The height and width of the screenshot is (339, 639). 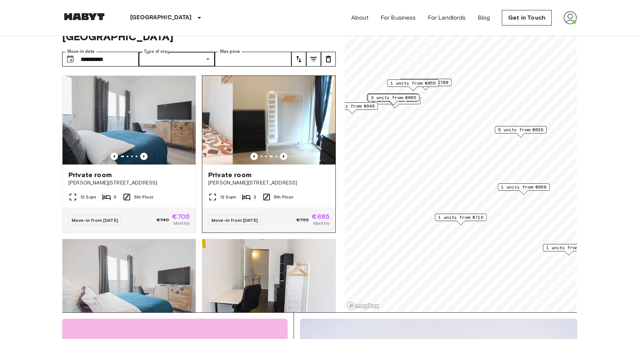 I want to click on span: 2, so click(x=255, y=197).